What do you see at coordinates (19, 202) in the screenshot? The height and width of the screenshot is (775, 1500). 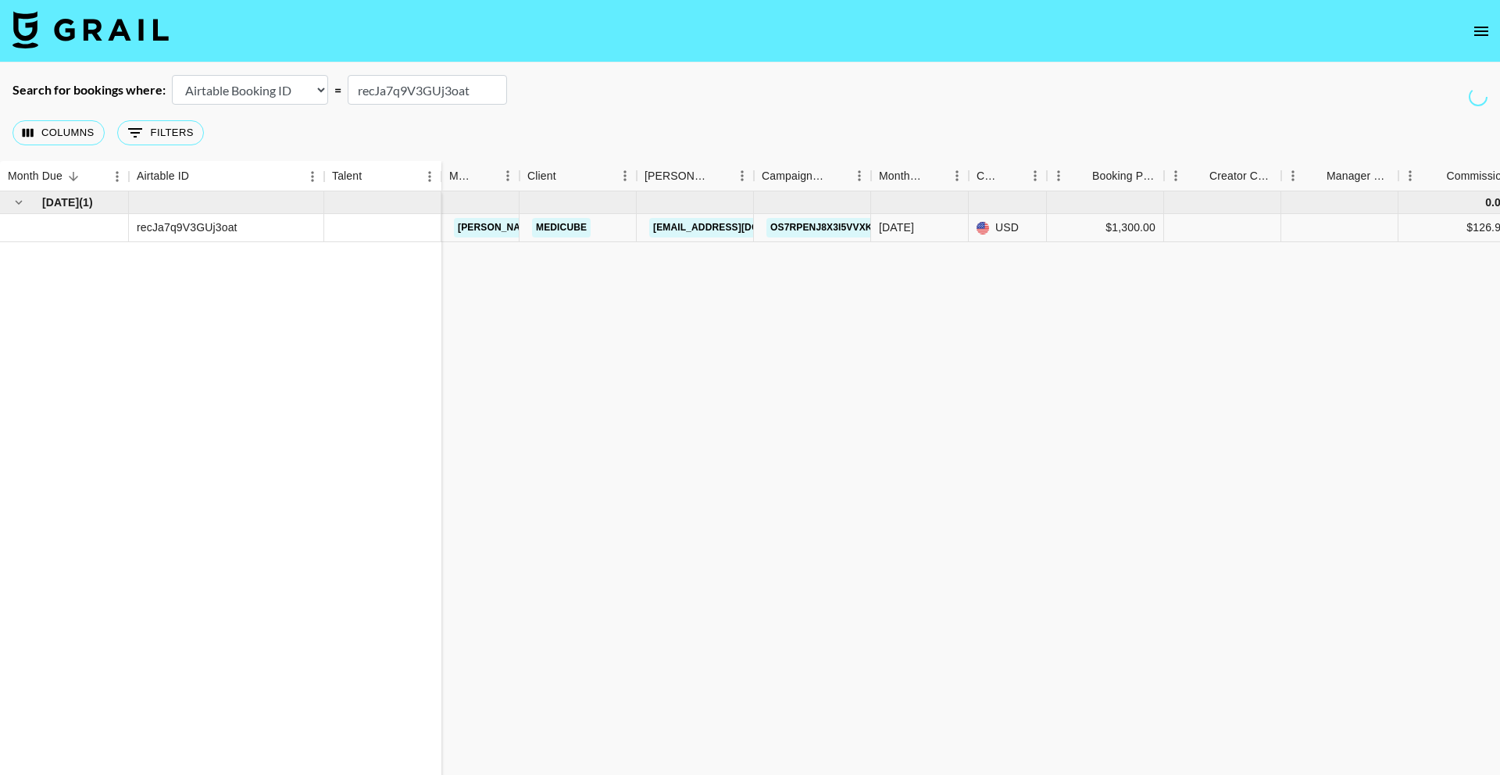 I see `button: hide children` at bounding box center [19, 202].